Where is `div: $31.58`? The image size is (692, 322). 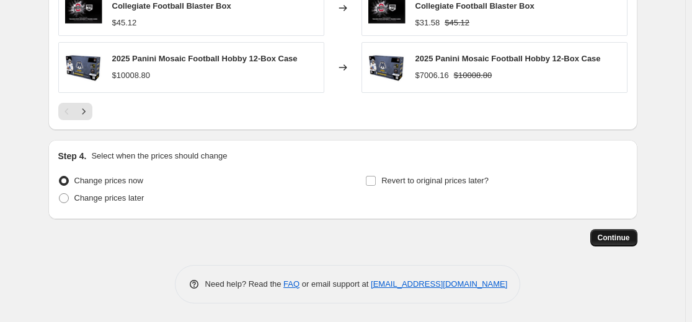
div: $31.58 is located at coordinates (428, 23).